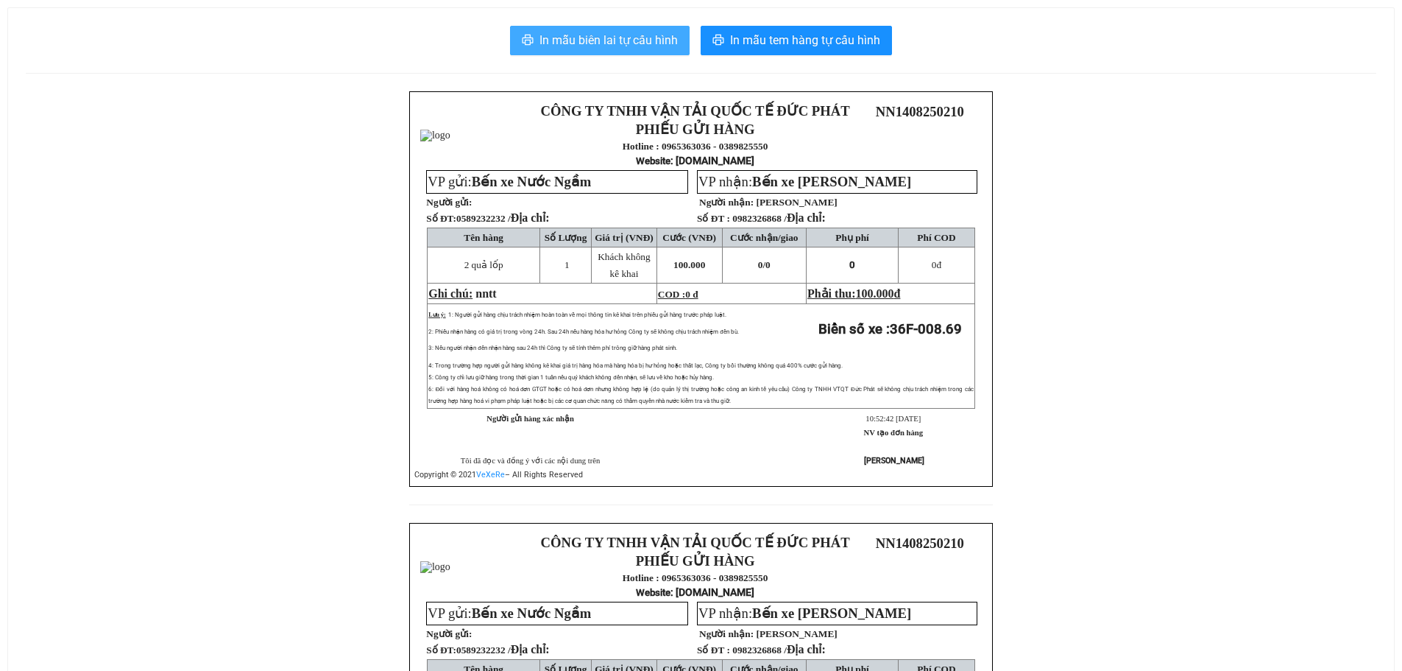 This screenshot has width=1402, height=671. What do you see at coordinates (805, 40) in the screenshot?
I see `span: In mẫu tem hàng tự cấu hình` at bounding box center [805, 40].